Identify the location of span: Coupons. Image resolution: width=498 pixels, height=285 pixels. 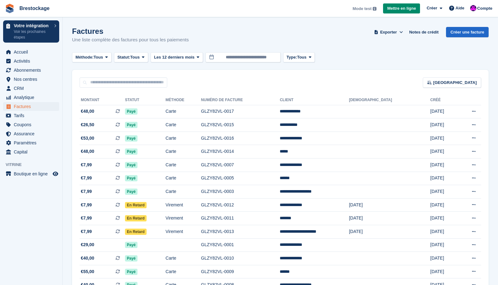
(33, 125).